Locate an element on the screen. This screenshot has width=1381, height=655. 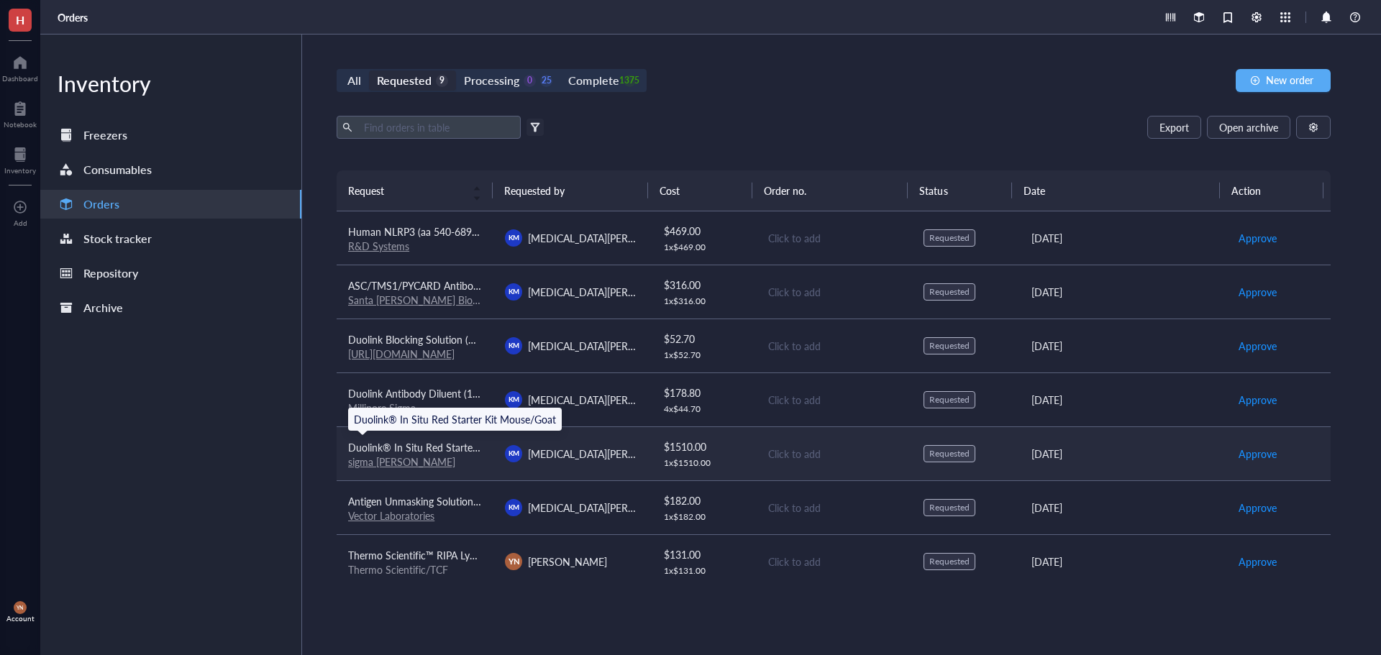
div: Stock tracker is located at coordinates (117, 239).